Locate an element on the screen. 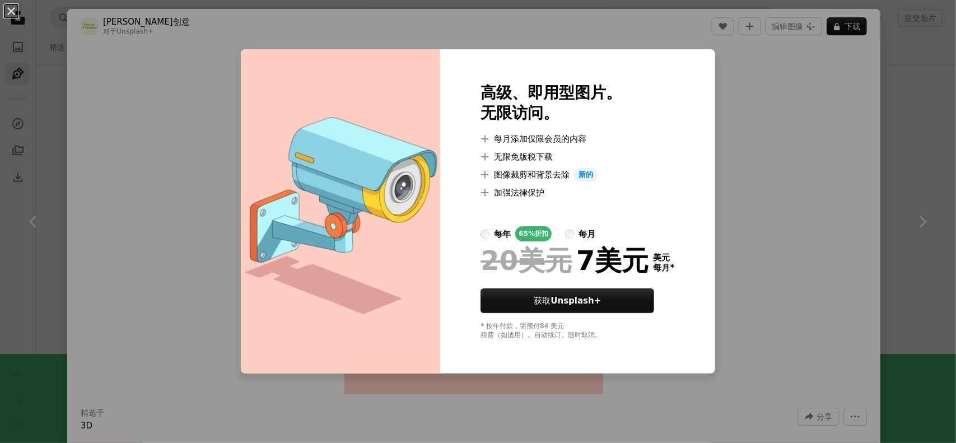 Image resolution: width=956 pixels, height=443 pixels. font: 每月添加仅限会员的内容 is located at coordinates (540, 139).